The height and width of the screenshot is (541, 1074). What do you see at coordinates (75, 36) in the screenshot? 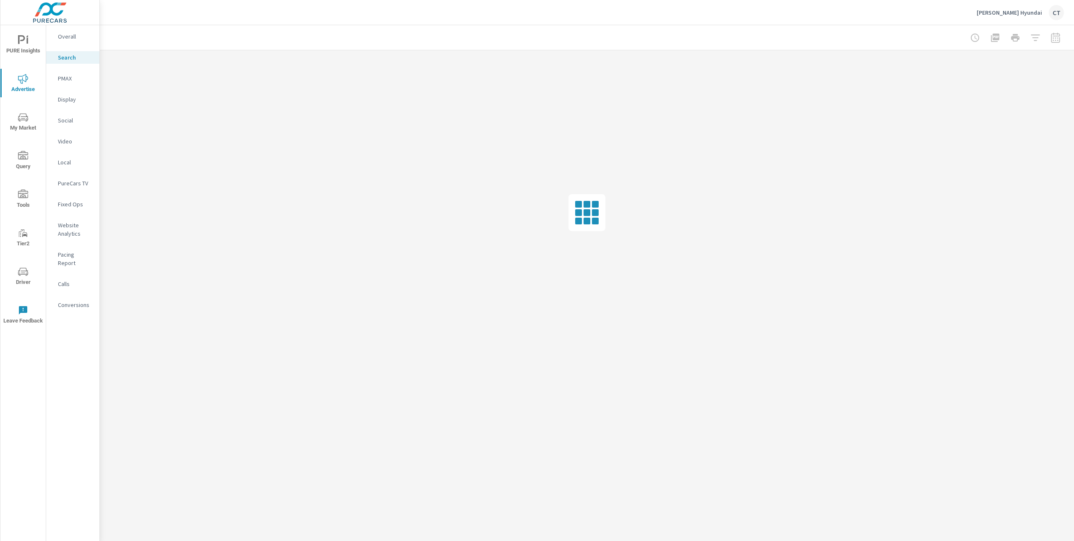
I see `p: Overall` at bounding box center [75, 36].